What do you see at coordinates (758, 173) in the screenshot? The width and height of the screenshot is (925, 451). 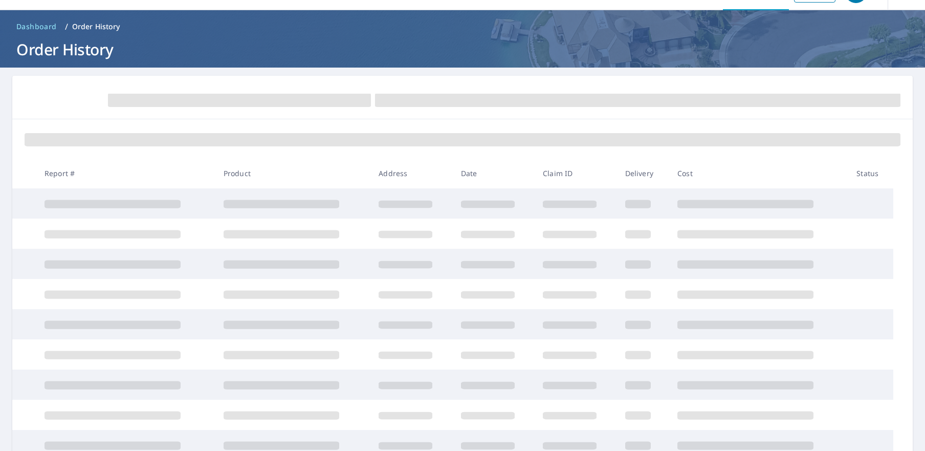 I see `th: Cost` at bounding box center [758, 173].